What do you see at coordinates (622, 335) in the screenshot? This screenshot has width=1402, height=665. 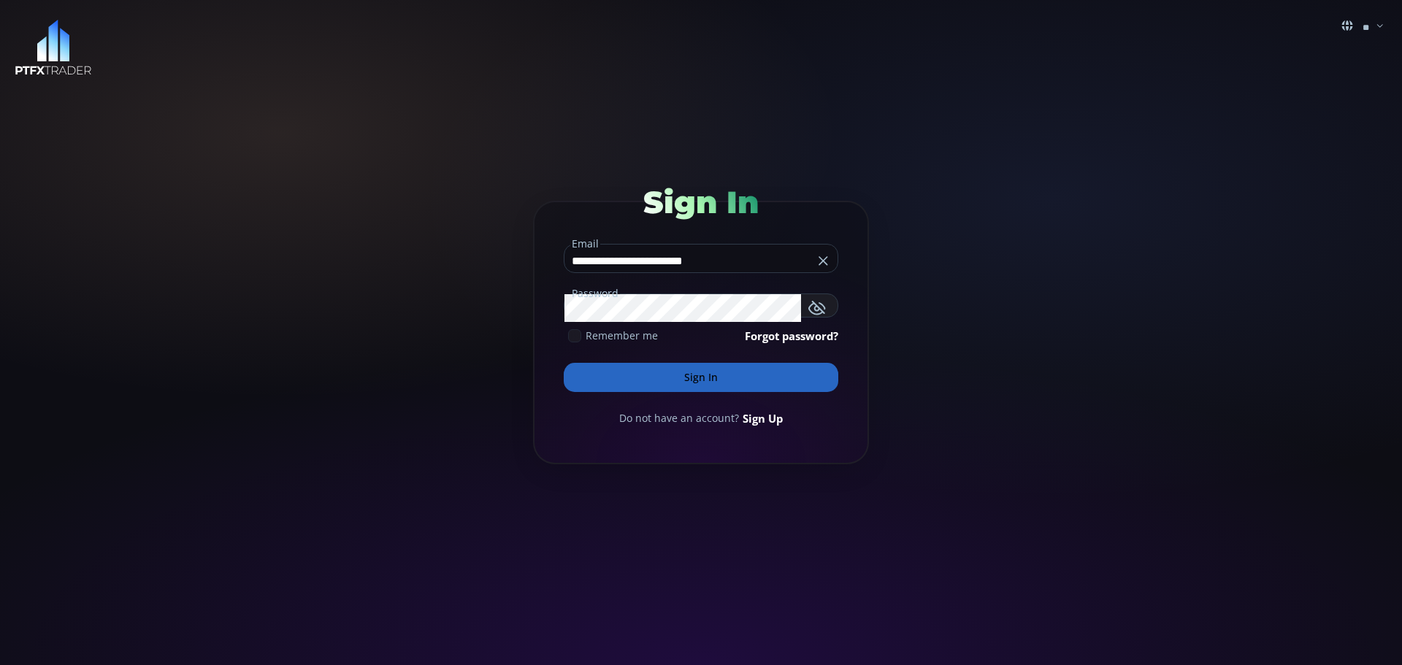 I see `span: Remember me` at bounding box center [622, 335].